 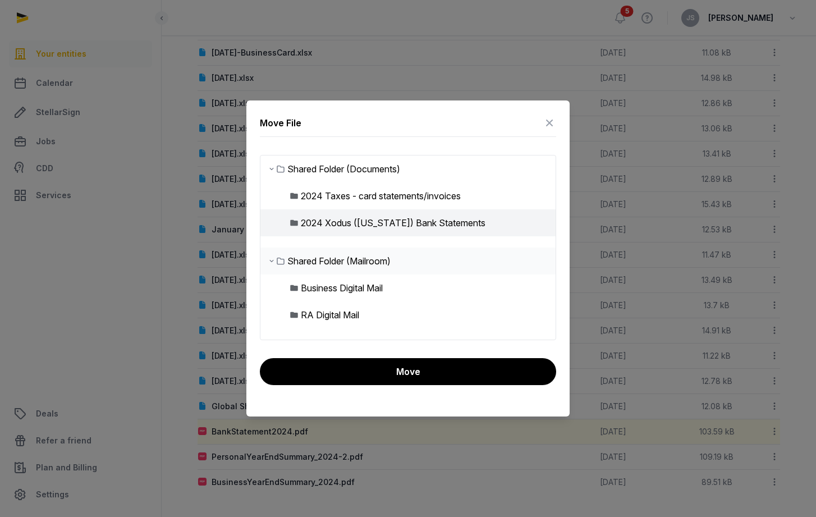 I want to click on div: Business Digital Mail, so click(x=342, y=288).